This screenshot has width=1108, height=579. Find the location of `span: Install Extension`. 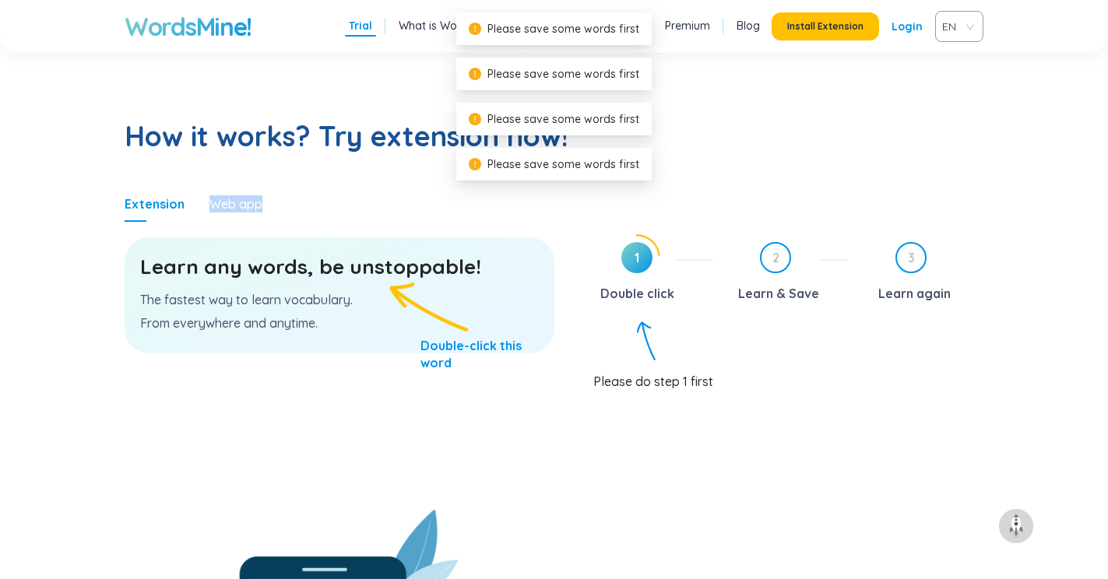

span: Install Extension is located at coordinates (826, 26).